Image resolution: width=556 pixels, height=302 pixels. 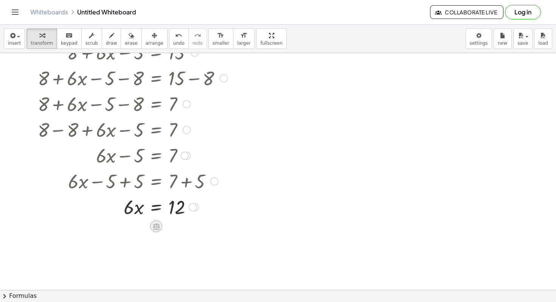 I want to click on button: transform, so click(x=42, y=39).